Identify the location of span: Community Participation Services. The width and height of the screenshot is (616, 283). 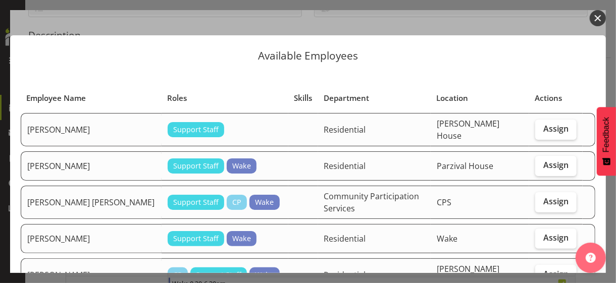
(372, 203).